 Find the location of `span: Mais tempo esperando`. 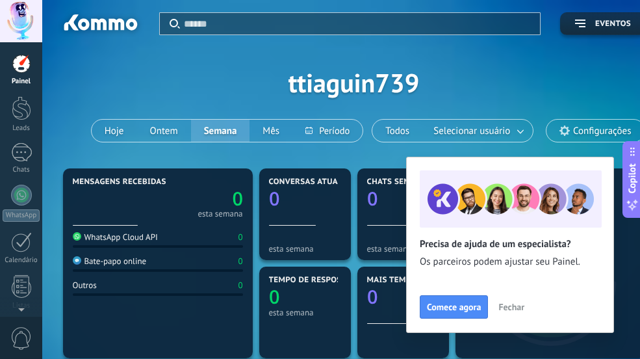

span: Mais tempo esperando is located at coordinates (417, 280).